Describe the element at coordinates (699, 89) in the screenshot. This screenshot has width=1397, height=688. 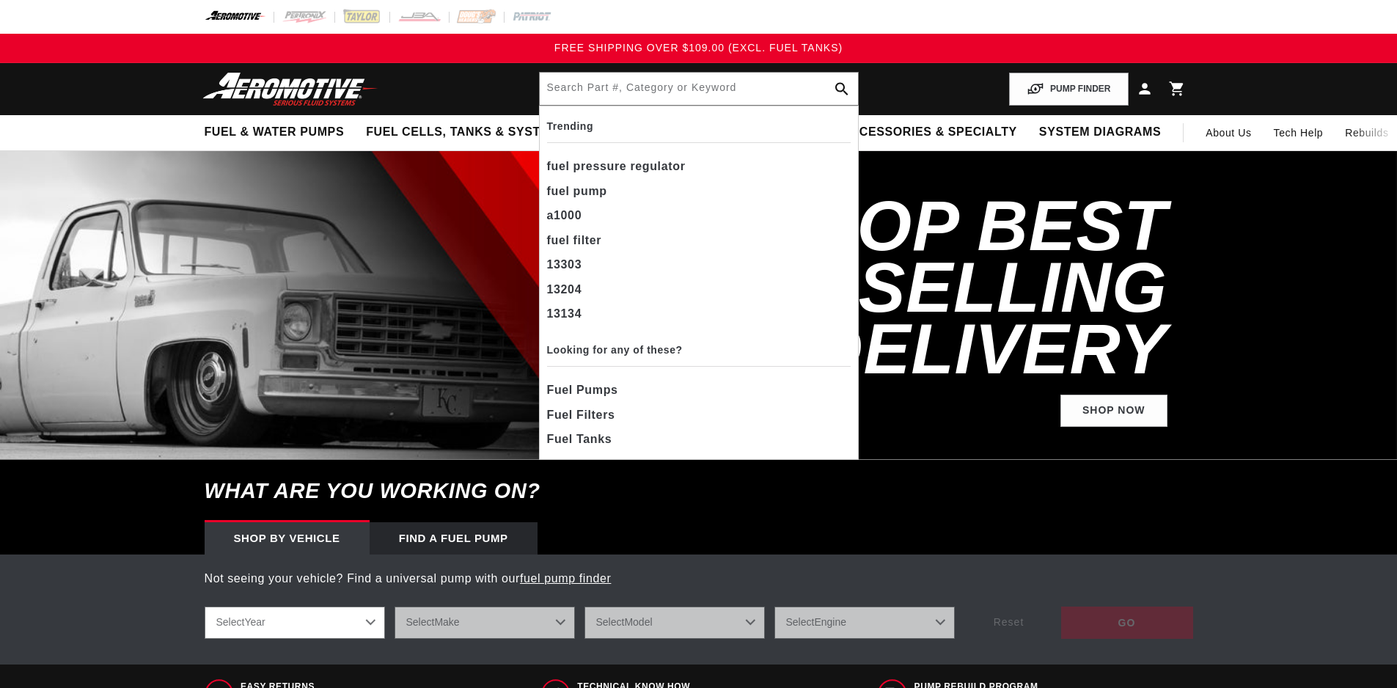
I see `input: Search by Part Number, Category or Keyword` at that location.